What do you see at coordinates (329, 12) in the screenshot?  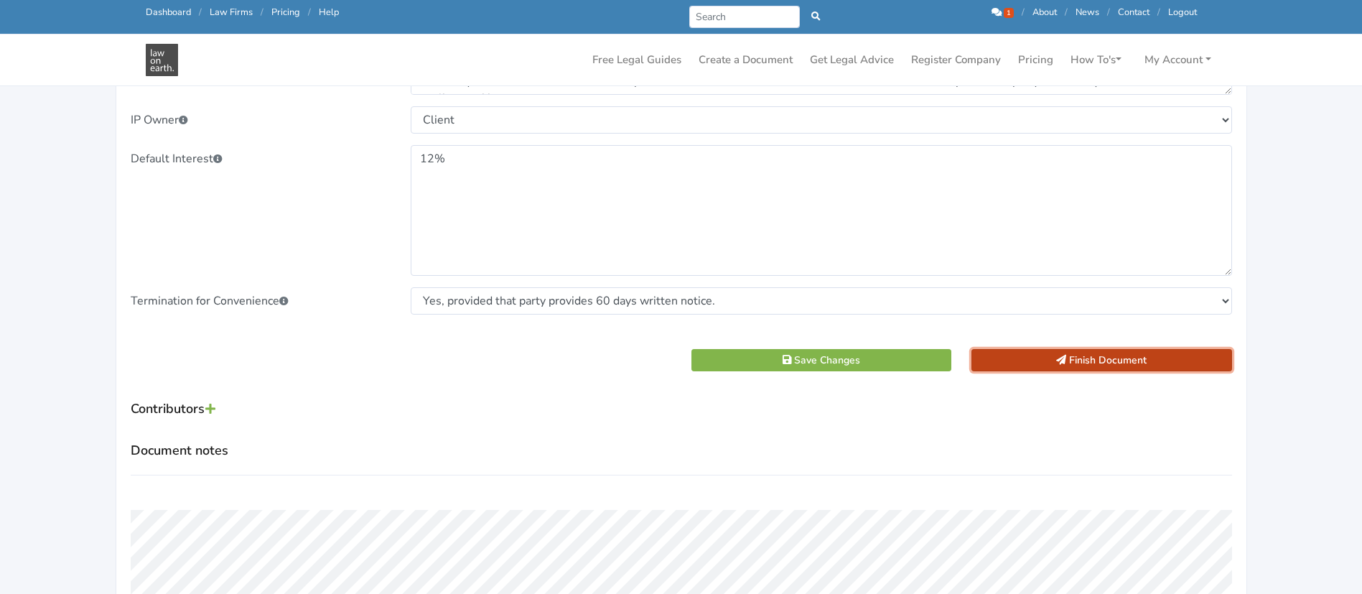 I see `a: Help` at bounding box center [329, 12].